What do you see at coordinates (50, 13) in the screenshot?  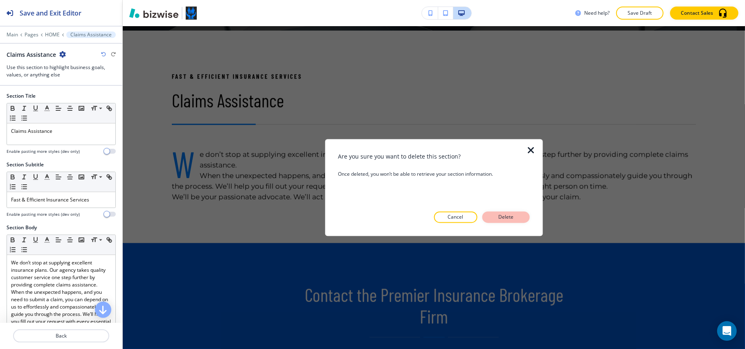 I see `h2: Save and Exit Editor` at bounding box center [50, 13].